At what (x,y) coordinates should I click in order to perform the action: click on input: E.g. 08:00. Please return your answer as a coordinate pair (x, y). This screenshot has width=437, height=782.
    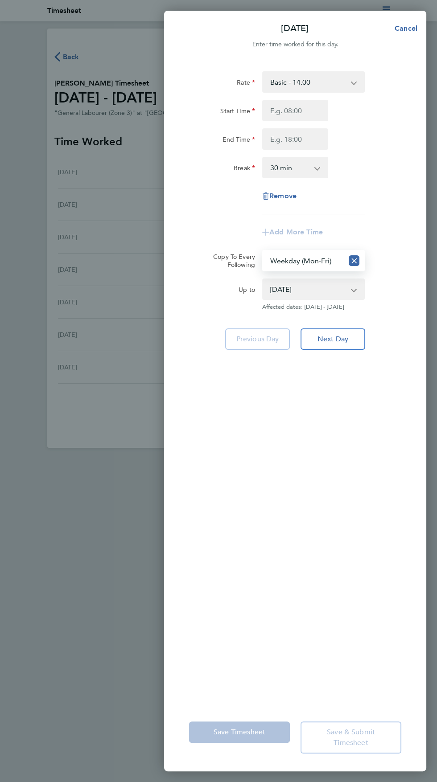
    Looking at the image, I should click on (295, 111).